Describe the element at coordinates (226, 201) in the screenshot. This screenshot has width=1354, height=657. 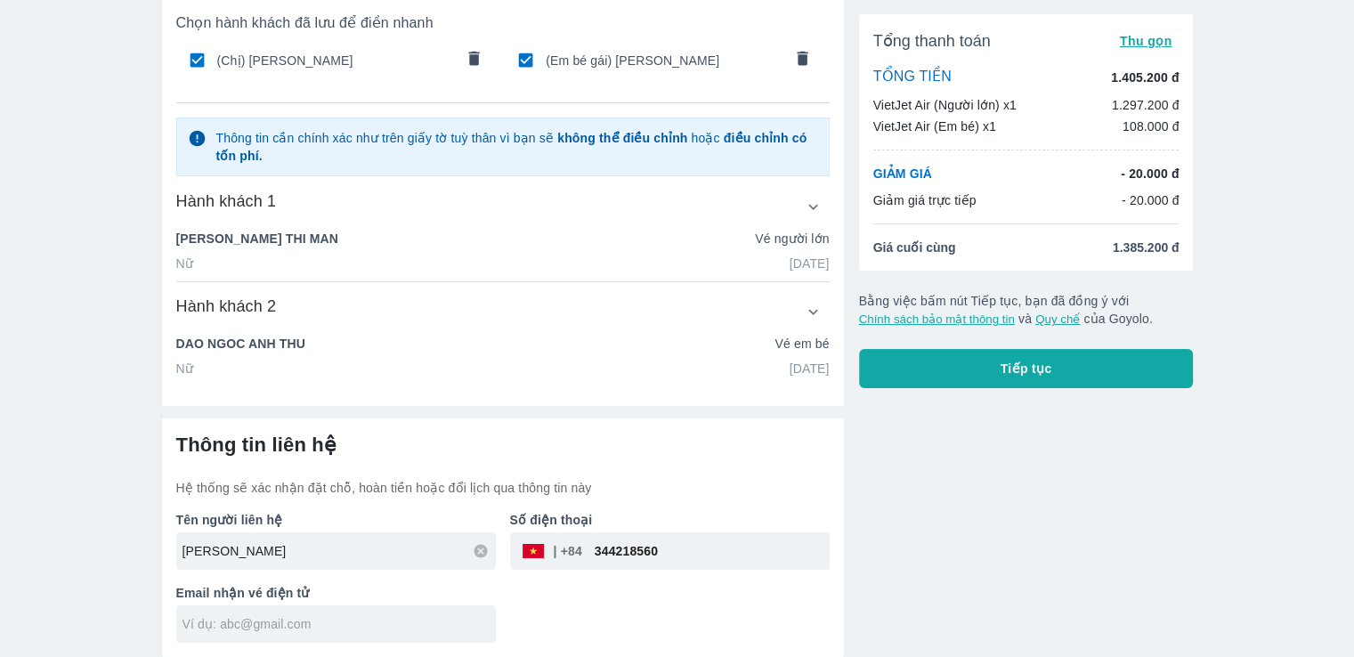
I see `h6: Hành khách 1` at that location.